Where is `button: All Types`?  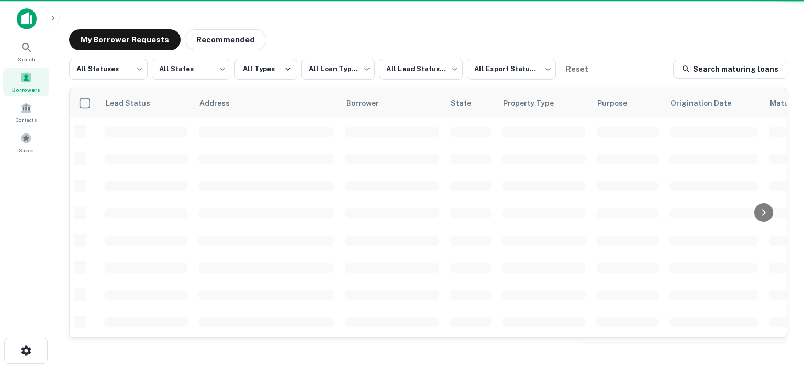
button: All Types is located at coordinates (266, 69).